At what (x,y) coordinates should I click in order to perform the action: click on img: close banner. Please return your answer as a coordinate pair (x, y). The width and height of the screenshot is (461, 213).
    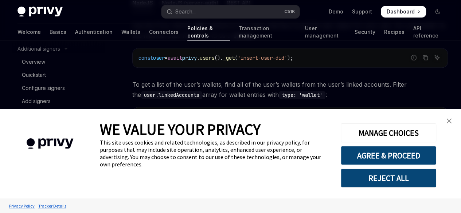
    Looking at the image, I should click on (449, 121).